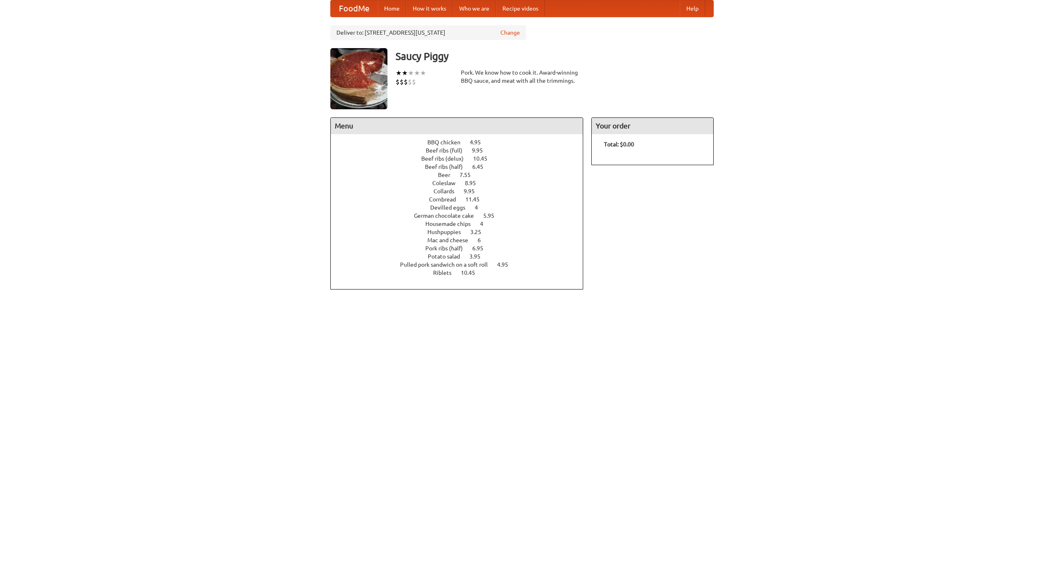 The image size is (1044, 577). What do you see at coordinates (448, 150) in the screenshot?
I see `span: Beef ribs (full)` at bounding box center [448, 150].